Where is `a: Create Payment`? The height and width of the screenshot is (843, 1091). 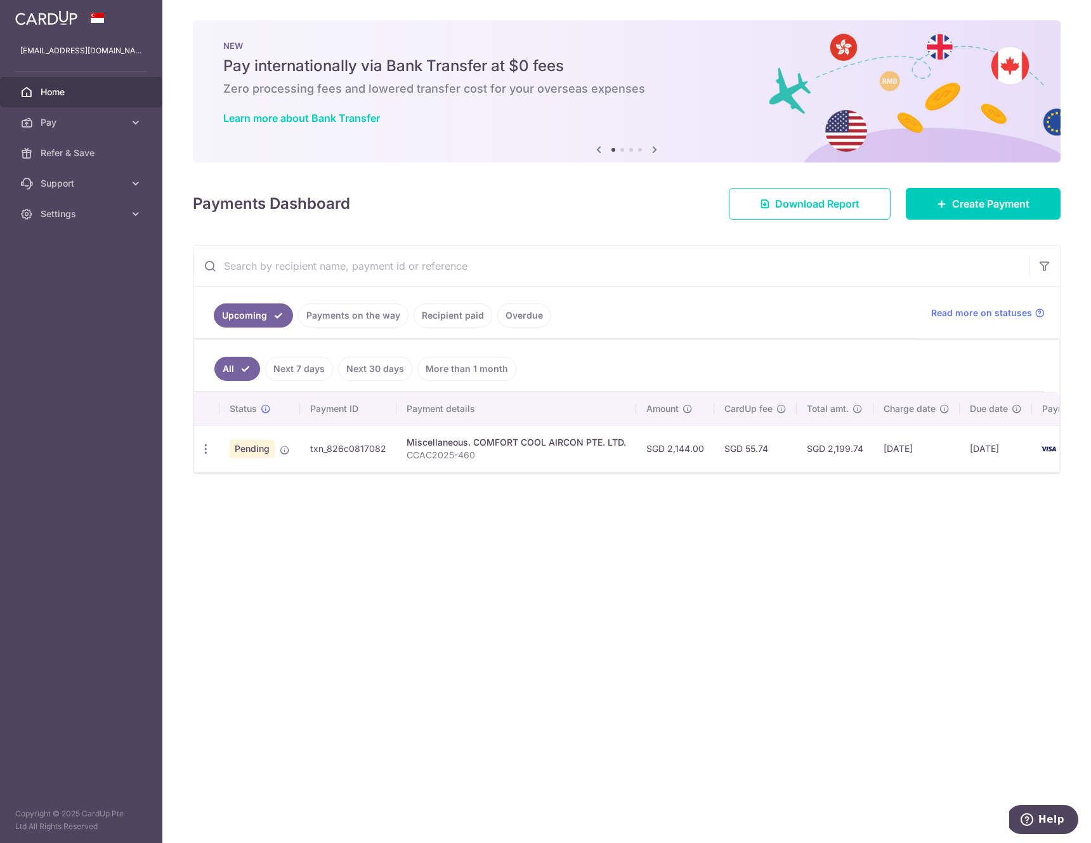 a: Create Payment is located at coordinates (984, 204).